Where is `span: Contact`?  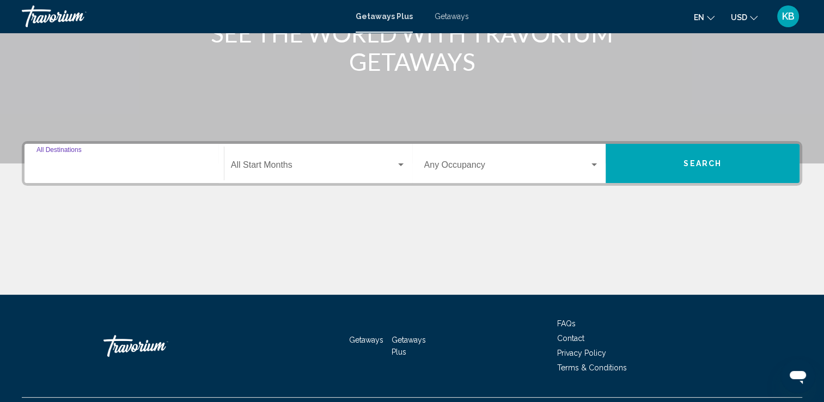
span: Contact is located at coordinates (571, 338).